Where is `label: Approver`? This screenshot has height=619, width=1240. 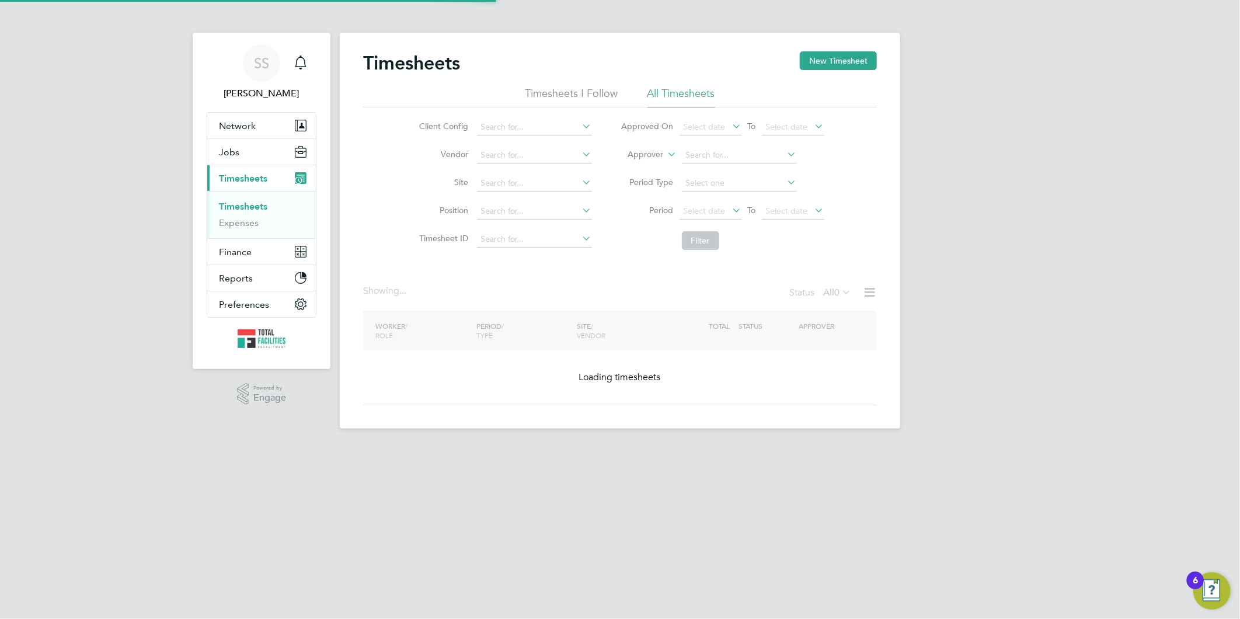 label: Approver is located at coordinates (638, 155).